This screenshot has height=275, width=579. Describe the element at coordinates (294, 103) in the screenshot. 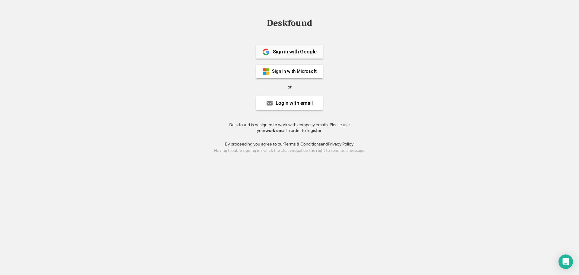

I see `div: Login with email` at that location.